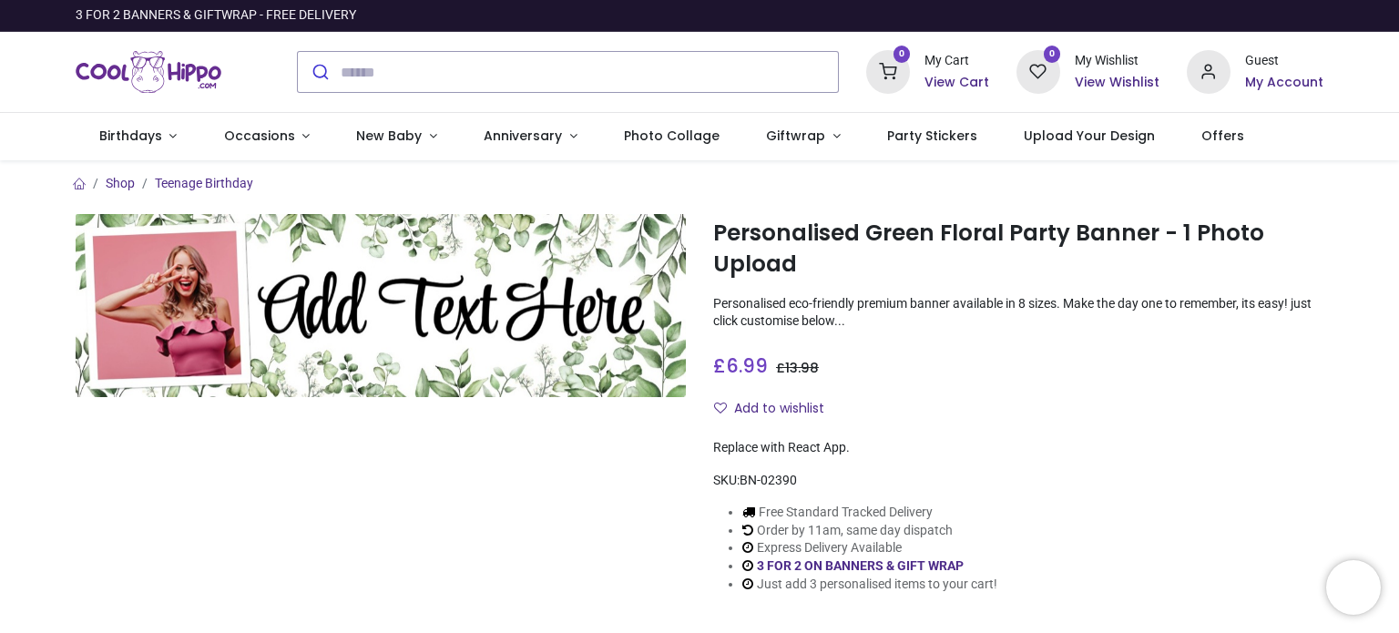  Describe the element at coordinates (148, 72) in the screenshot. I see `span: Logo of Cool Hippo` at that location.